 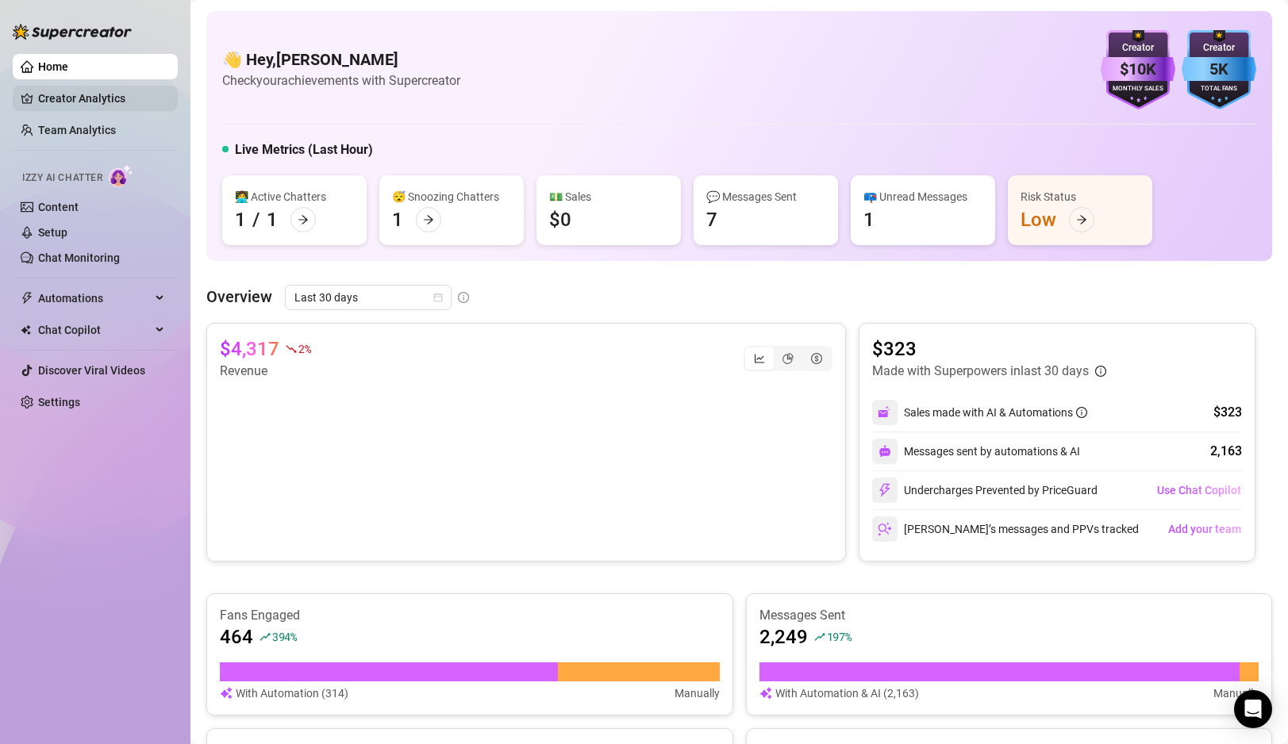 I want to click on div: Open Intercom Messenger, so click(x=1253, y=709).